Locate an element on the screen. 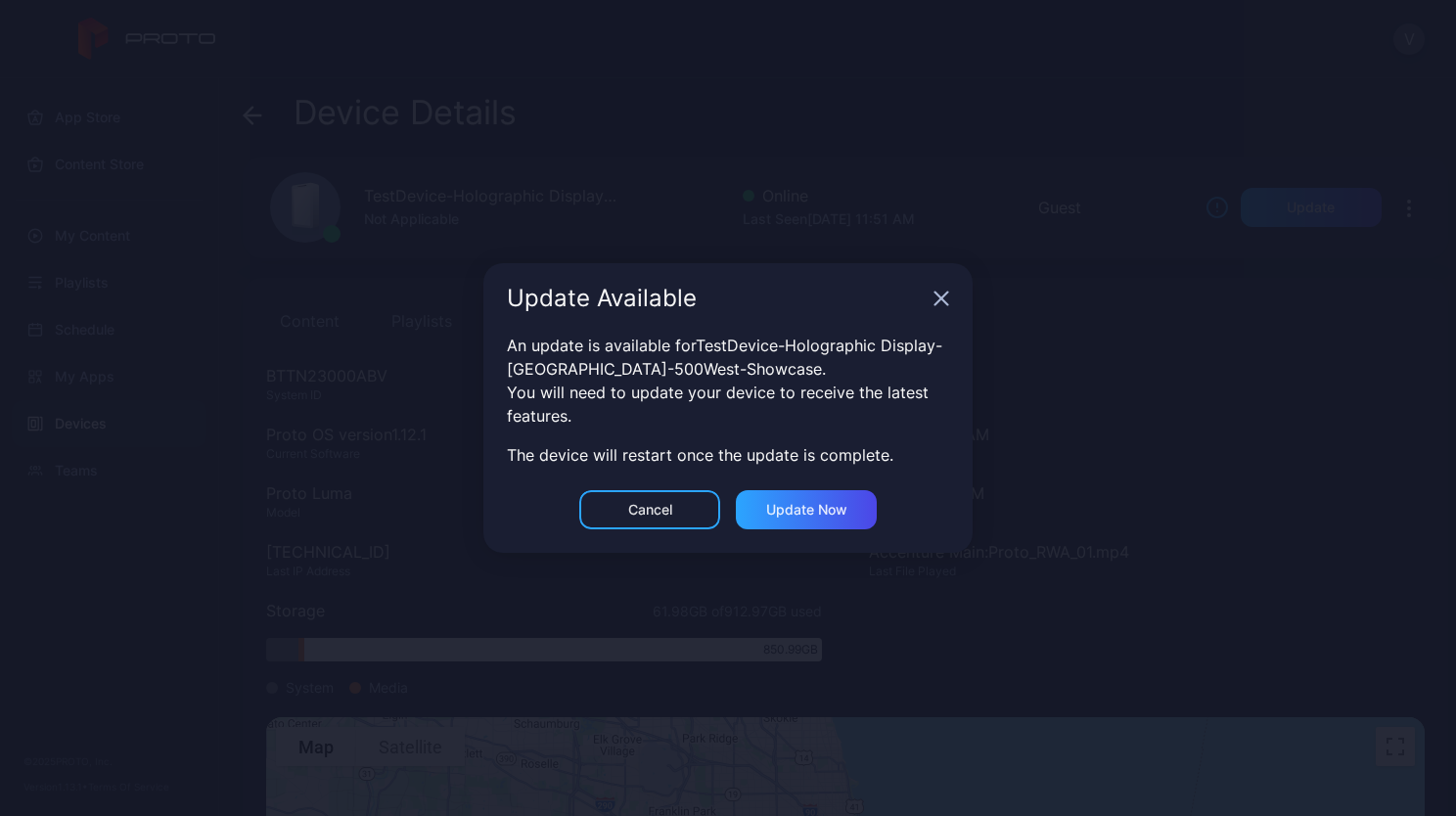  div: Update Available is located at coordinates (716, 299).